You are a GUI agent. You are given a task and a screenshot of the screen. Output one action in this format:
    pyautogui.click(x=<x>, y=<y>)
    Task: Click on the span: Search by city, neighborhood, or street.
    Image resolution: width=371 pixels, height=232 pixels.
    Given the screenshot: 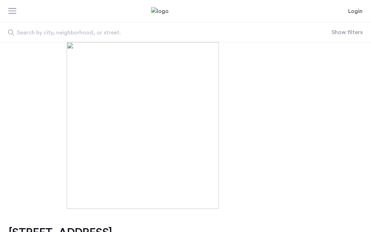 What is the action you would take?
    pyautogui.click(x=149, y=33)
    